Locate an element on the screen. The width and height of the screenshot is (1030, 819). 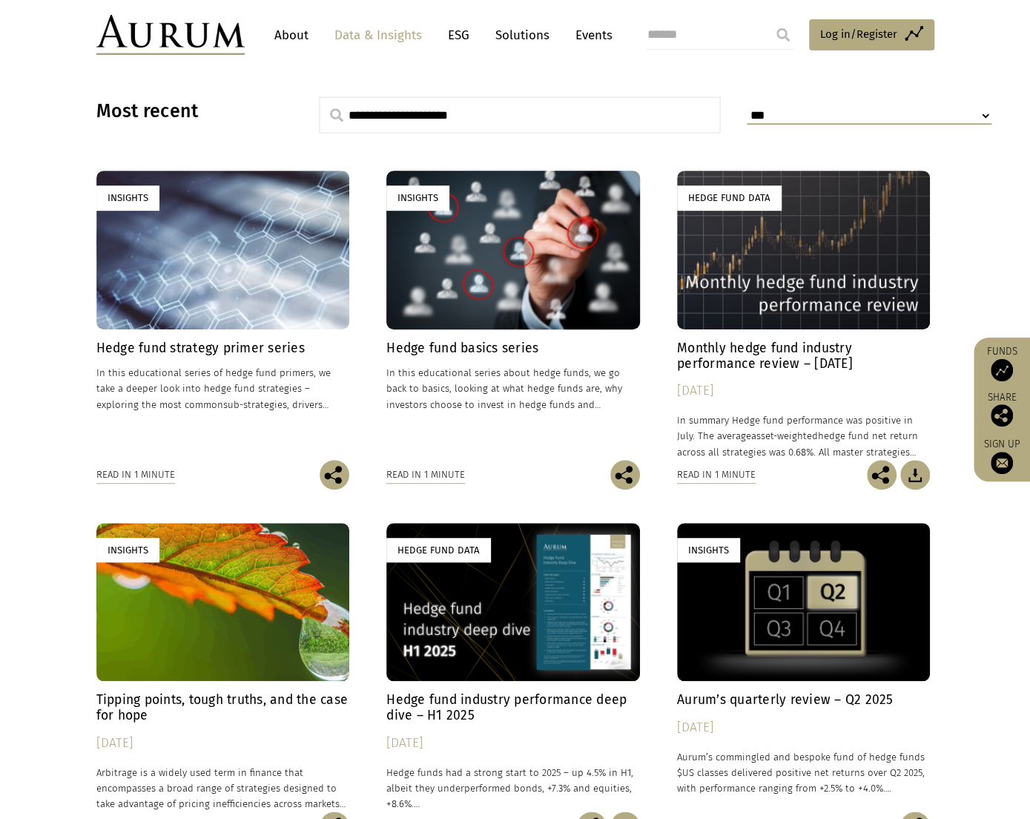
h4: Hedge fund basics series is located at coordinates (513, 348).